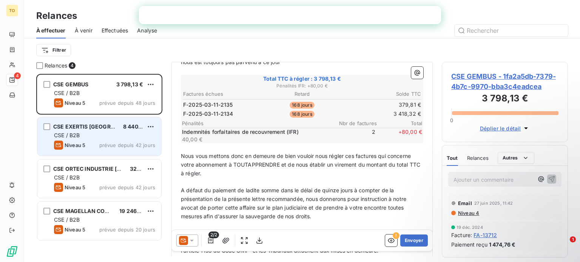  Describe the element at coordinates (83, 31) in the screenshot. I see `span: À venir` at that location.